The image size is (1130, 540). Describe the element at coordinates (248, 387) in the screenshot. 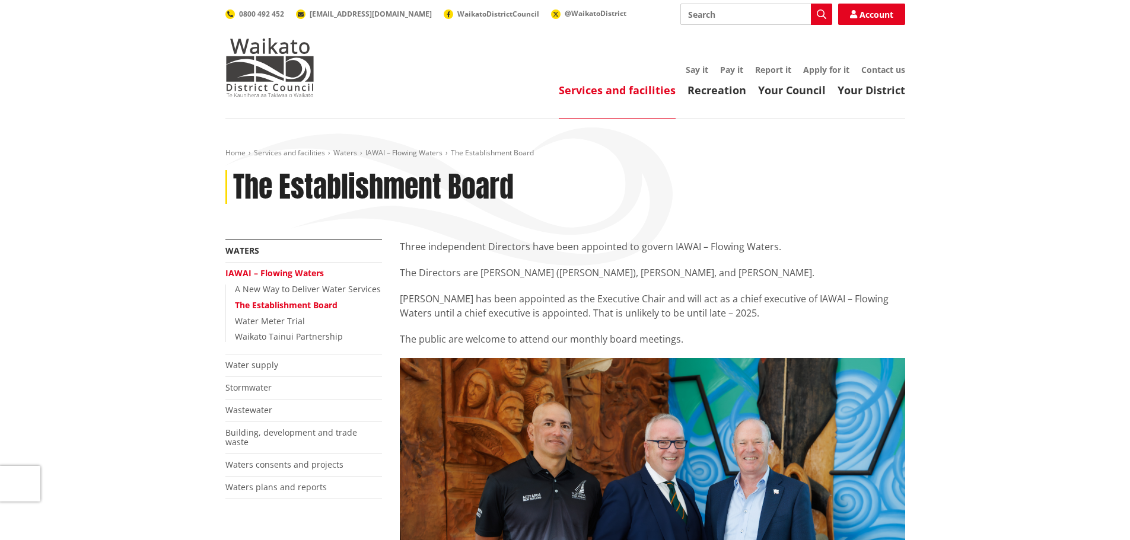

I see `a: Stormwater` at that location.